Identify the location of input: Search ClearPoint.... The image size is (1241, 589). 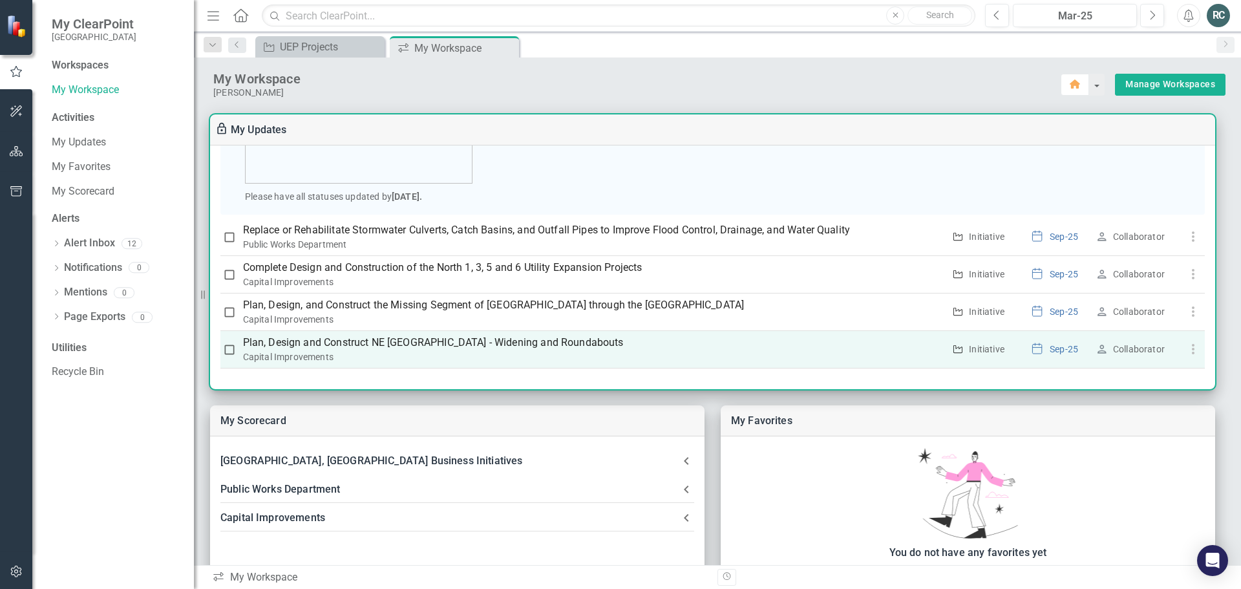
(619, 16).